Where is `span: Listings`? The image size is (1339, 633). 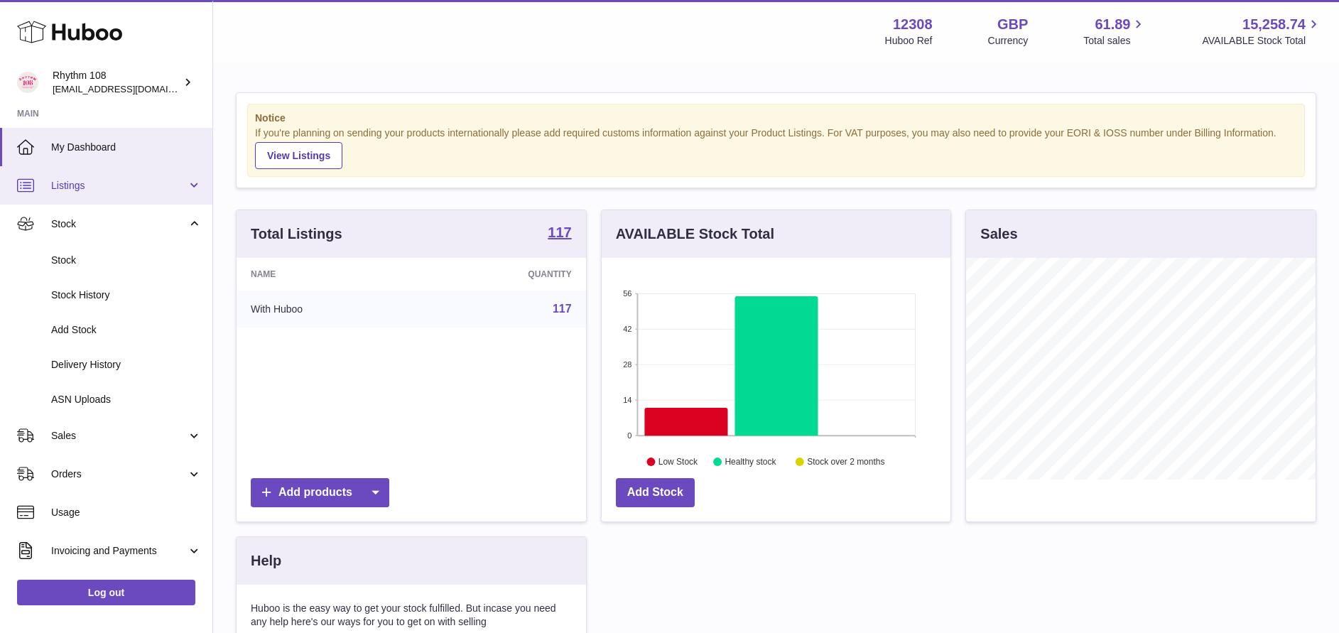
span: Listings is located at coordinates (119, 185).